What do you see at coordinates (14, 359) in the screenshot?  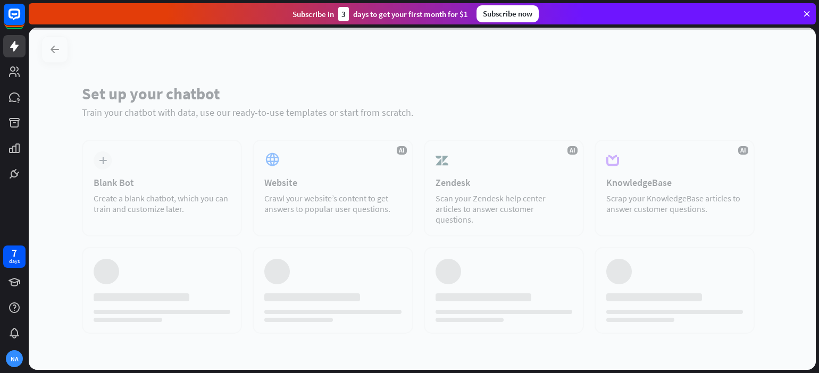 I see `div: NA` at bounding box center [14, 359].